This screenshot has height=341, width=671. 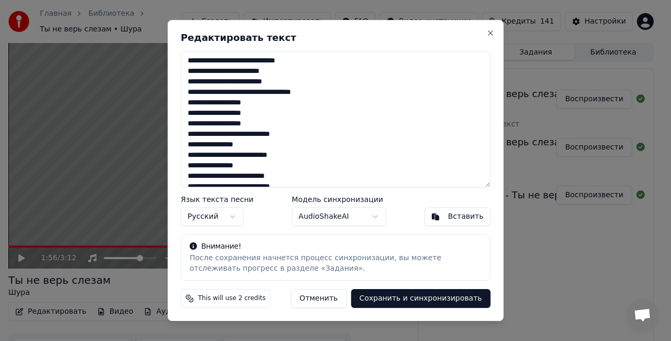 What do you see at coordinates (457, 216) in the screenshot?
I see `button: Вставить` at bounding box center [457, 216].